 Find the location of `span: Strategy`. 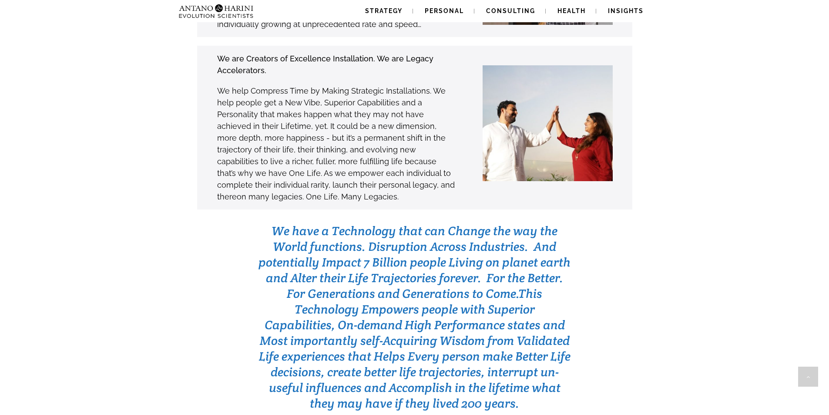

span: Strategy is located at coordinates (384, 11).